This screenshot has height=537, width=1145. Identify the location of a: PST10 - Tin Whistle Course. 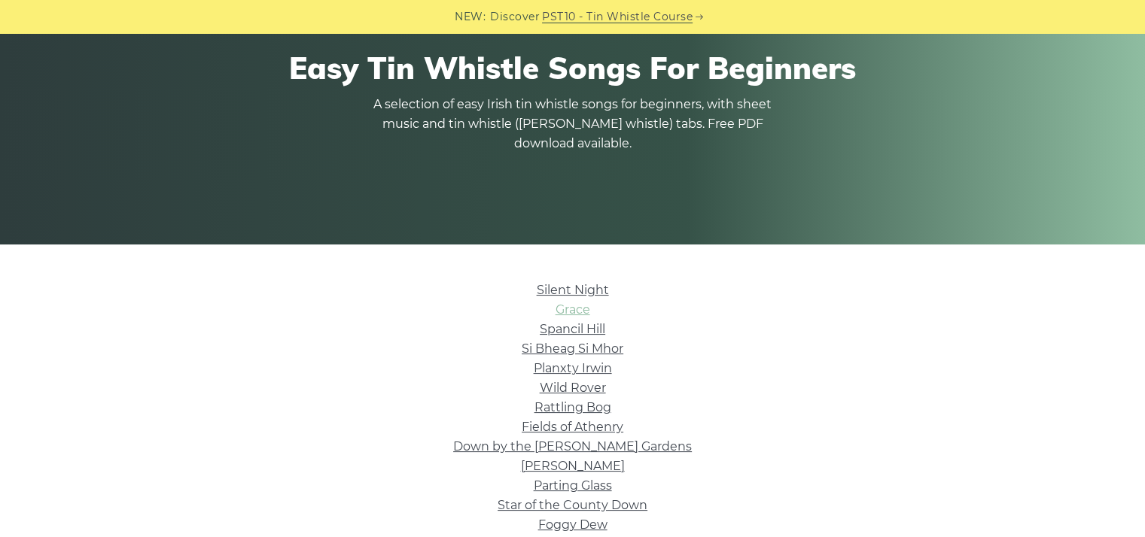
(617, 17).